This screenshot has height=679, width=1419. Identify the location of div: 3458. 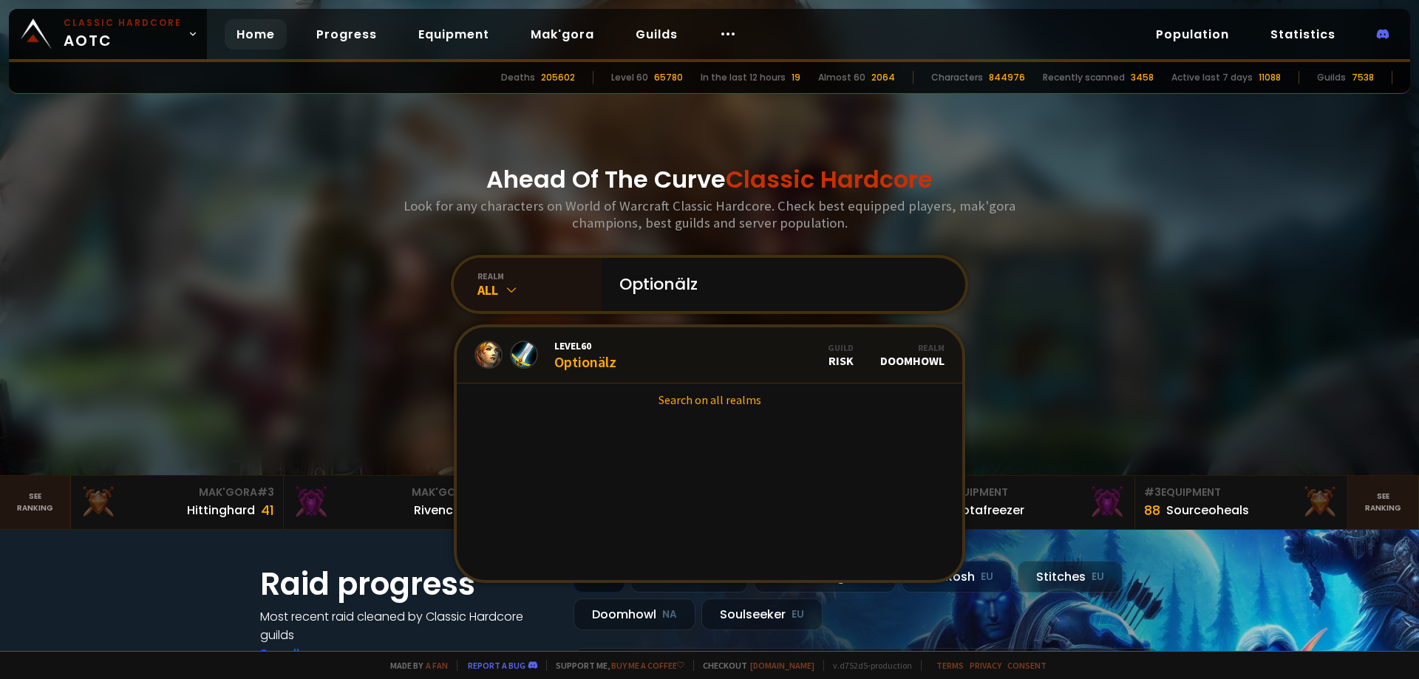
(1142, 78).